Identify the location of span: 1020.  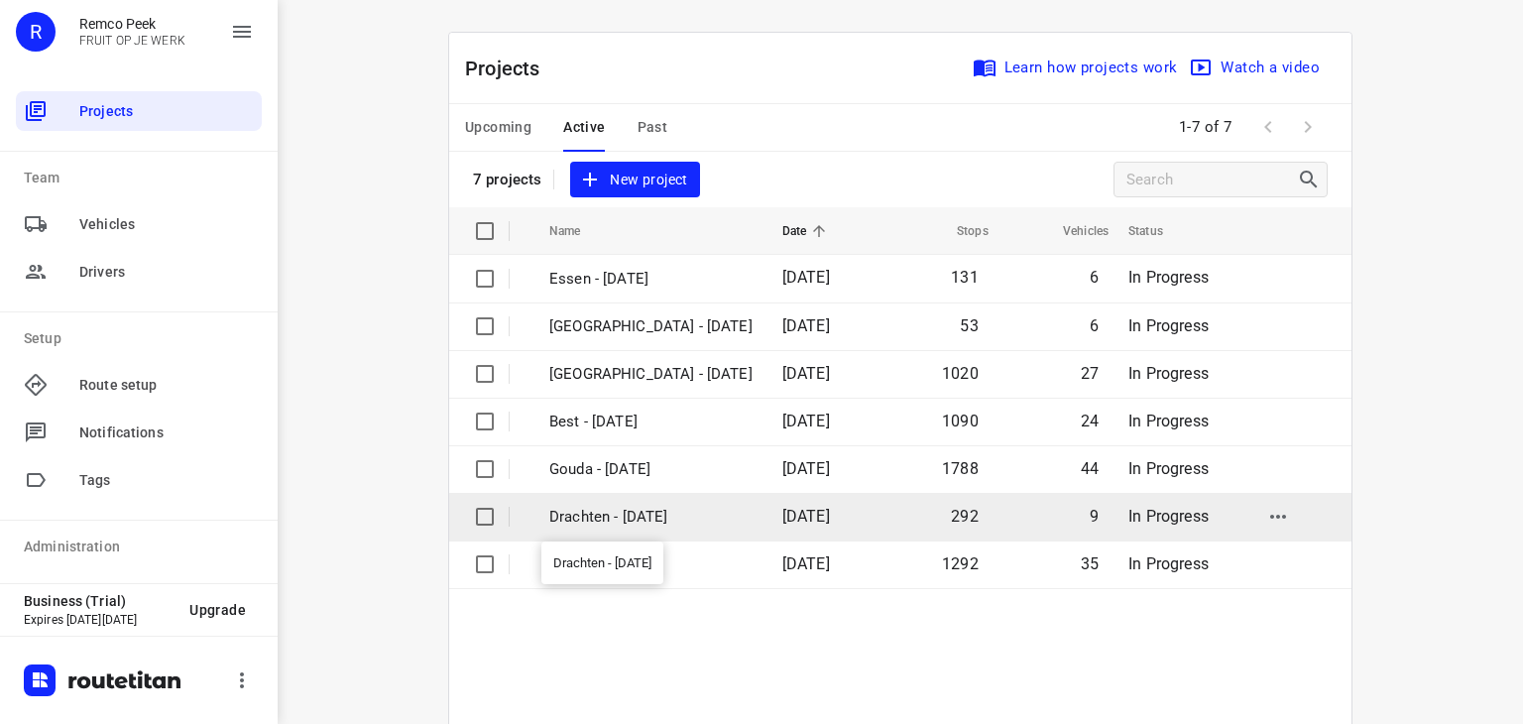
(960, 373).